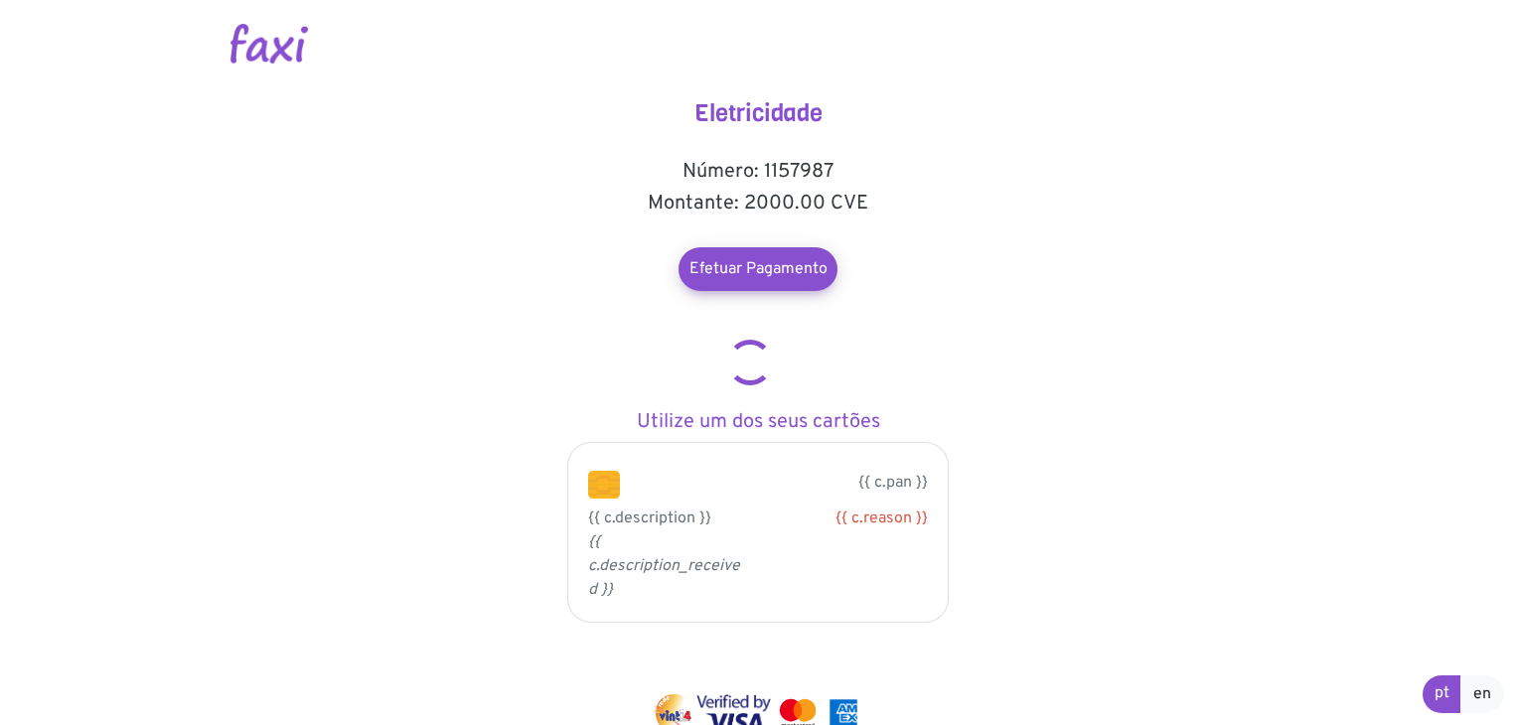 Image resolution: width=1516 pixels, height=725 pixels. What do you see at coordinates (1482, 694) in the screenshot?
I see `a: en` at bounding box center [1482, 694].